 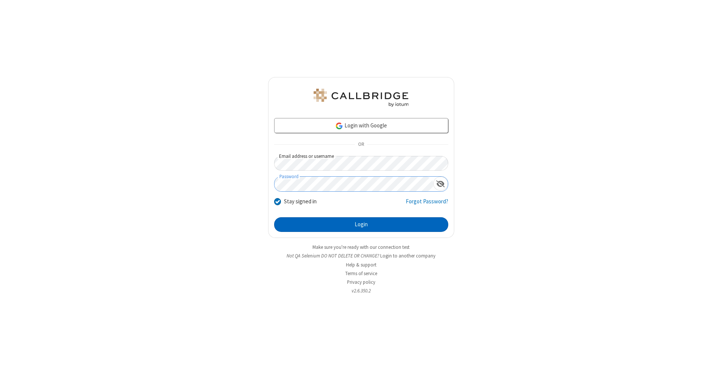 I want to click on button: Login to another company, so click(x=408, y=256).